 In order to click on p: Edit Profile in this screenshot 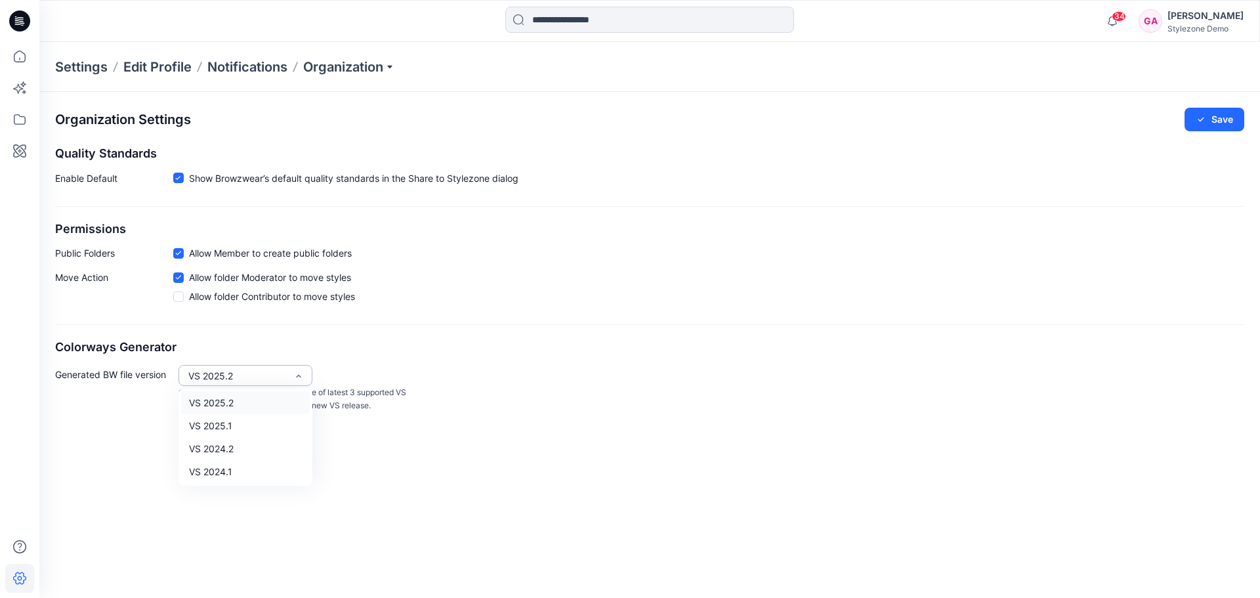, I will do `click(157, 67)`.